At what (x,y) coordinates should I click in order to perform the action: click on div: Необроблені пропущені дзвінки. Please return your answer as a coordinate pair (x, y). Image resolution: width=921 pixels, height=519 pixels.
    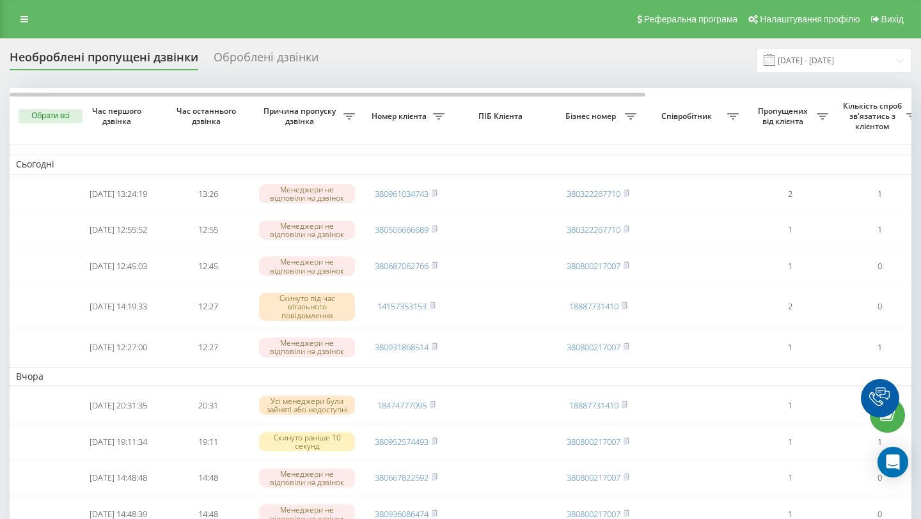
    Looking at the image, I should click on (104, 60).